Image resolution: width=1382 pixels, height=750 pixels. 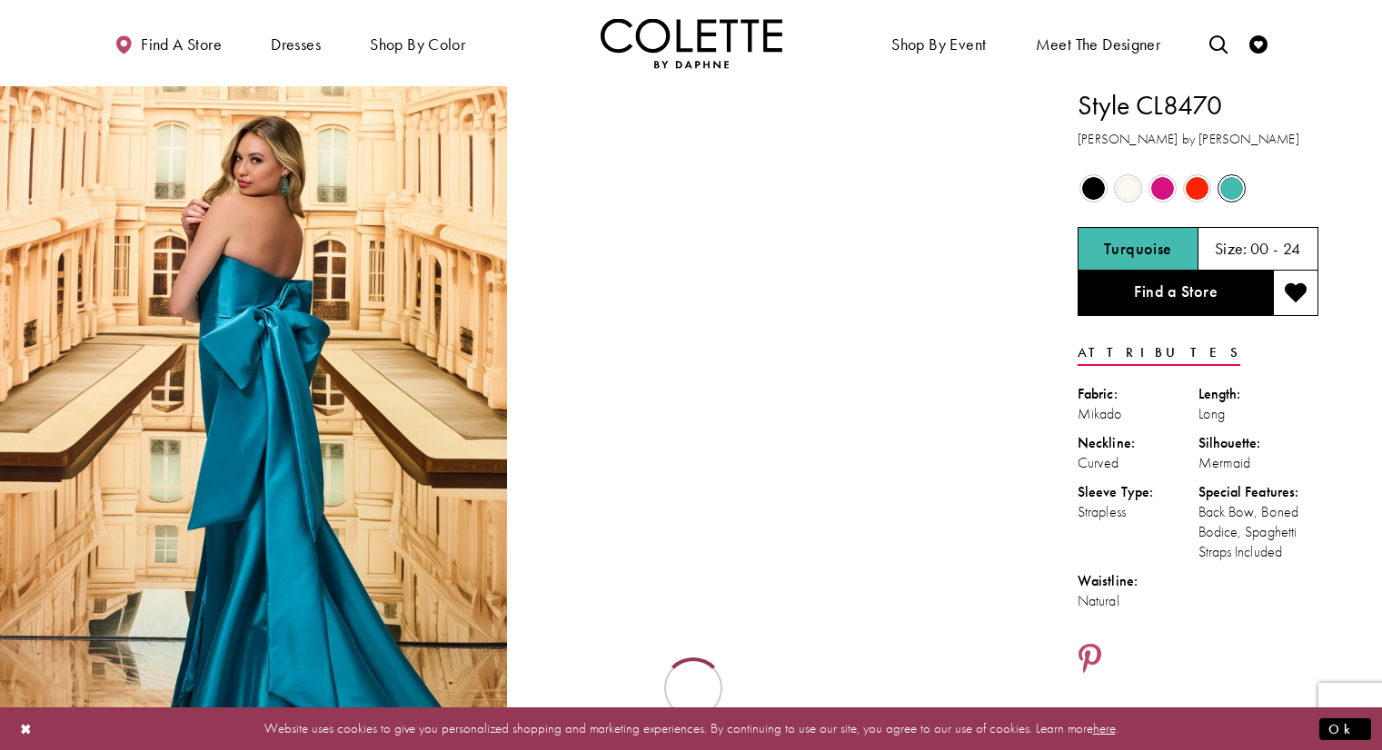 I want to click on h1: Style CL8470, so click(x=1197, y=105).